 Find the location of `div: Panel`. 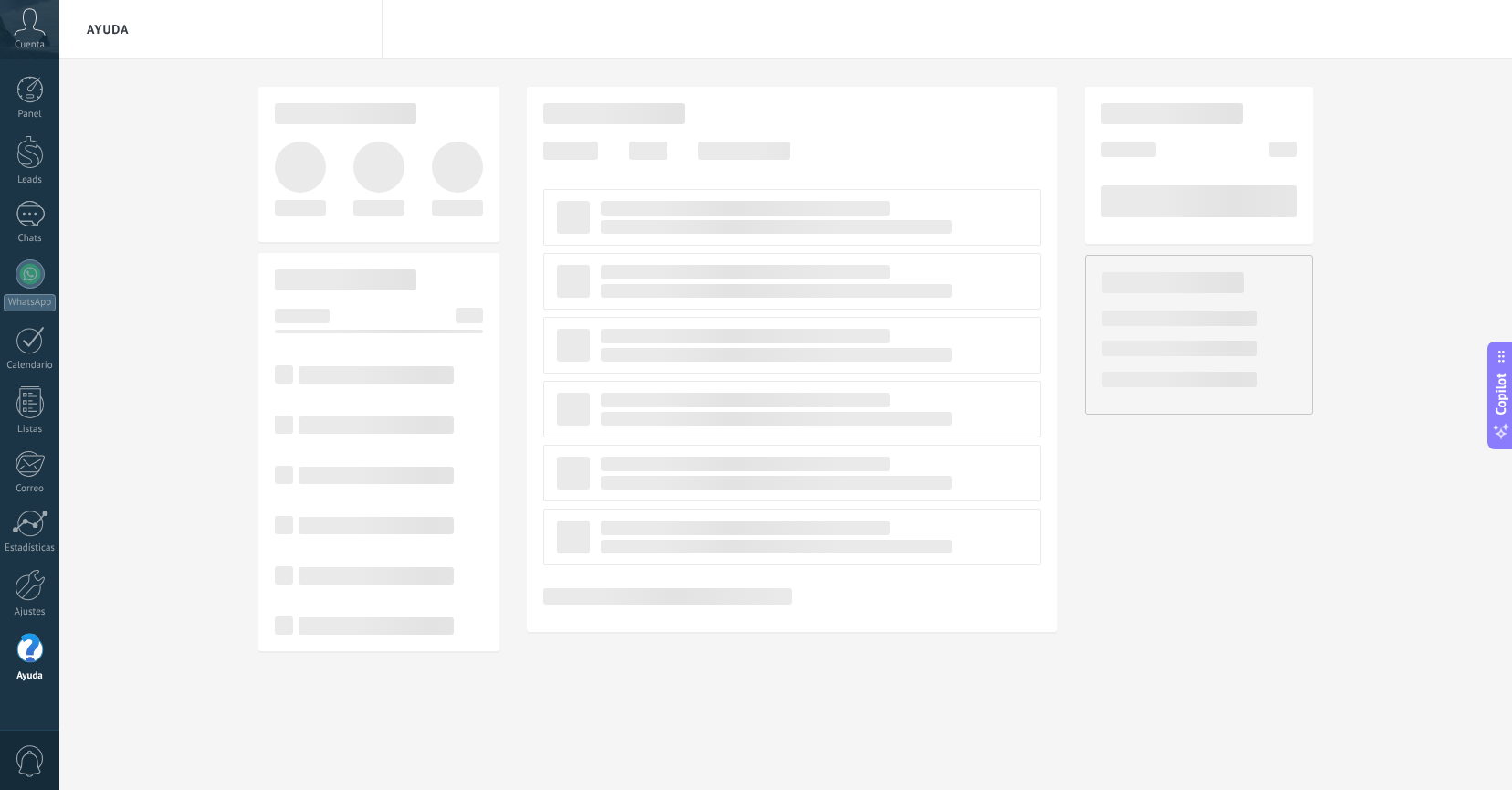

div: Panel is located at coordinates (30, 114).